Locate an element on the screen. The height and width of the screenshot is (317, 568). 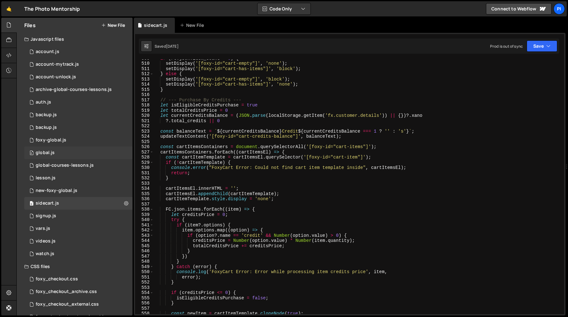
div: 522 is located at coordinates (144, 126).